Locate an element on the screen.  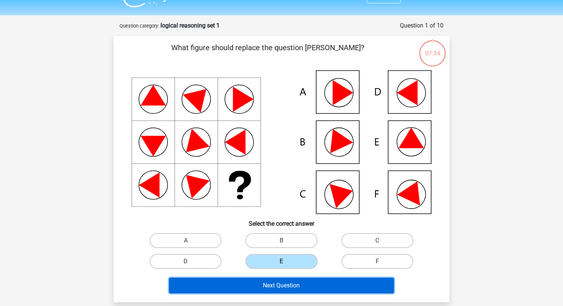
label: F is located at coordinates (377, 262).